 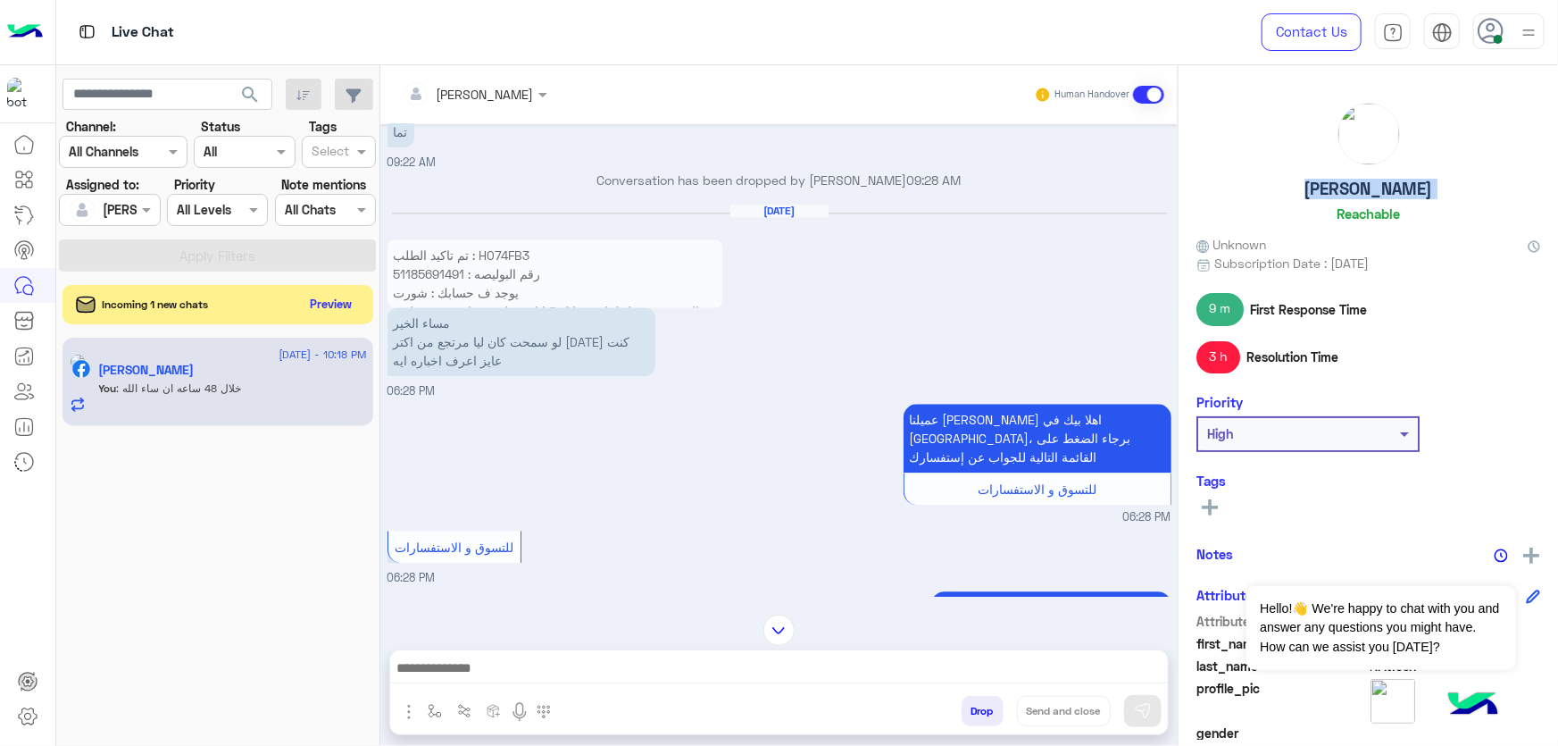 I want to click on span: last_name, so click(x=1281, y=665).